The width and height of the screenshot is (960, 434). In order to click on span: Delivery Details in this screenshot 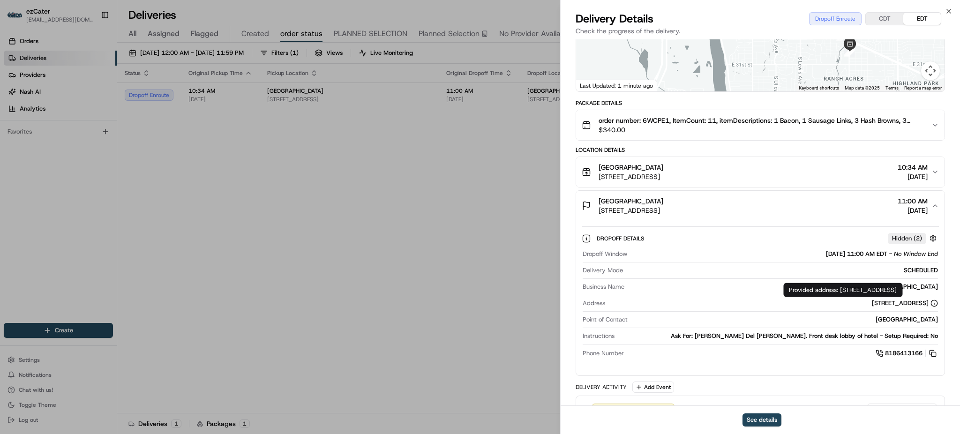, I will do `click(614, 19)`.